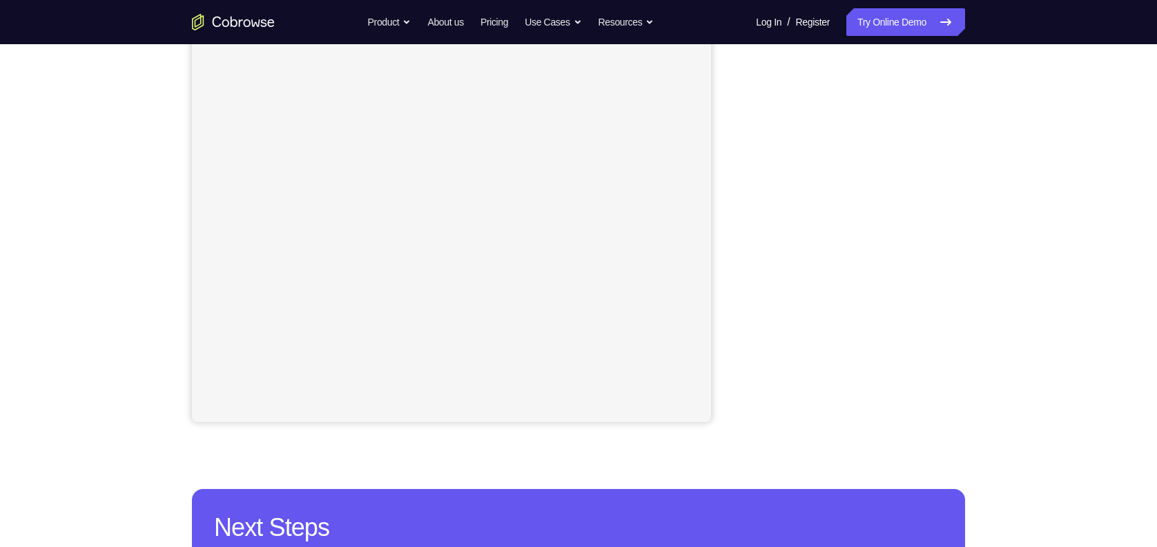  Describe the element at coordinates (553, 22) in the screenshot. I see `button: Use Cases` at that location.